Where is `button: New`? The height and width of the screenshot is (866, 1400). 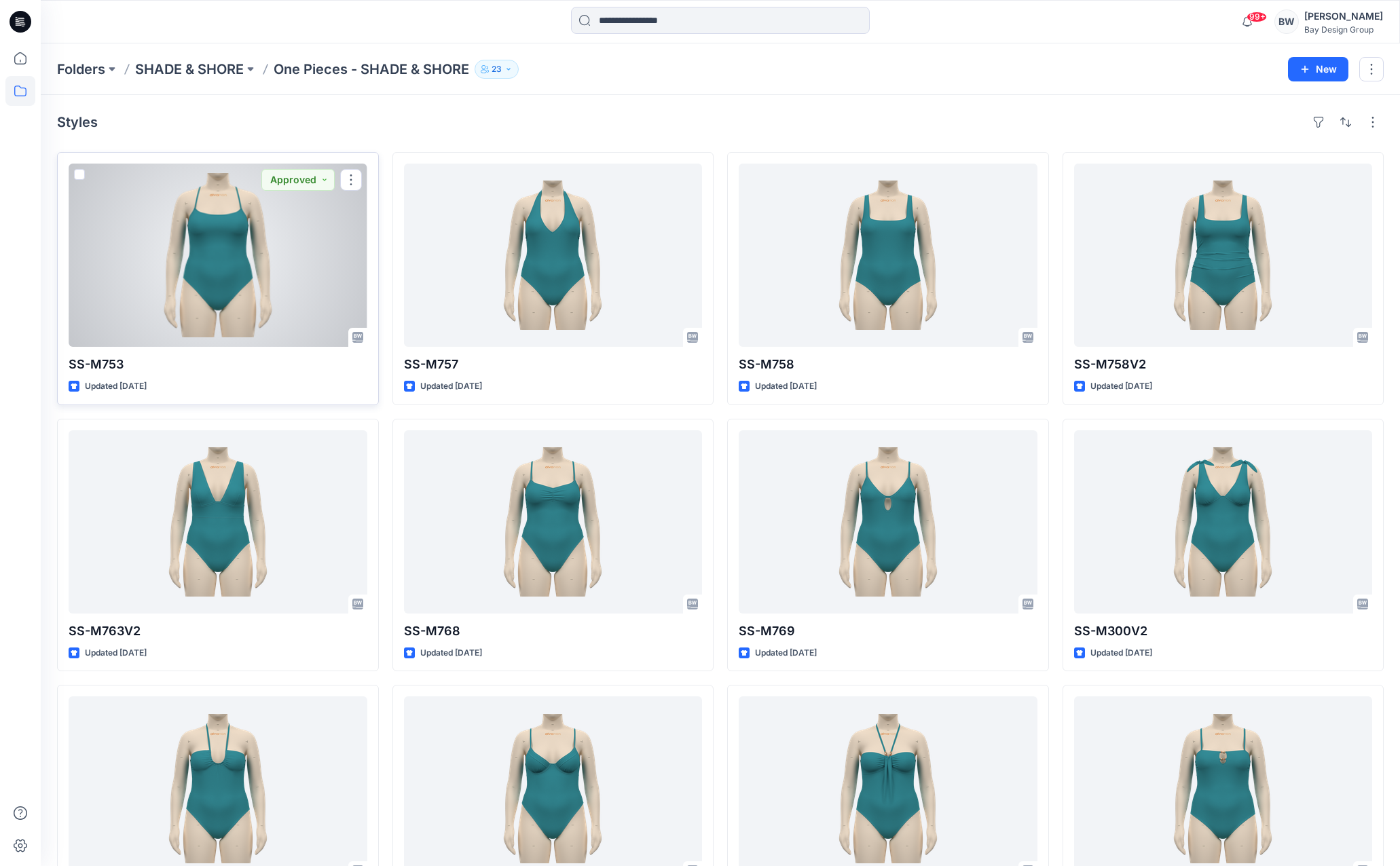
button: New is located at coordinates (1318, 70).